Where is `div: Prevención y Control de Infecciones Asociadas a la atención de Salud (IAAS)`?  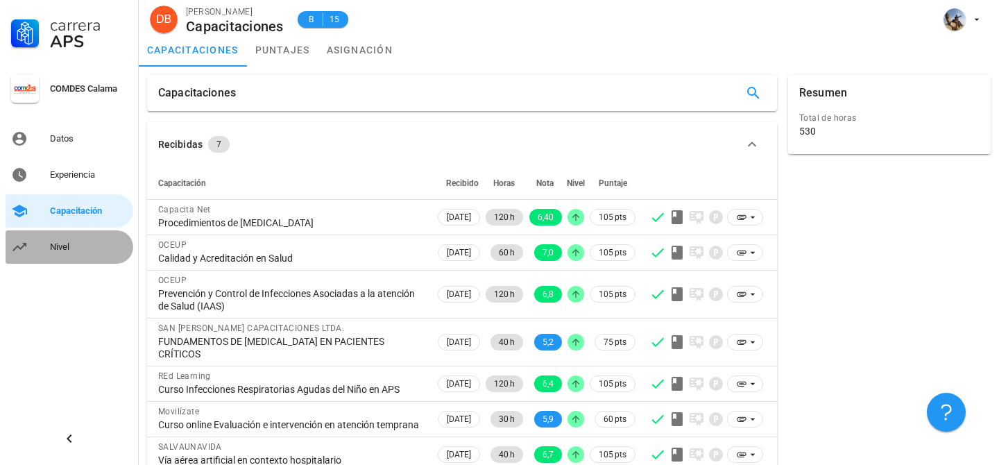 div: Prevención y Control de Infecciones Asociadas a la atención de Salud (IAAS) is located at coordinates (291, 300).